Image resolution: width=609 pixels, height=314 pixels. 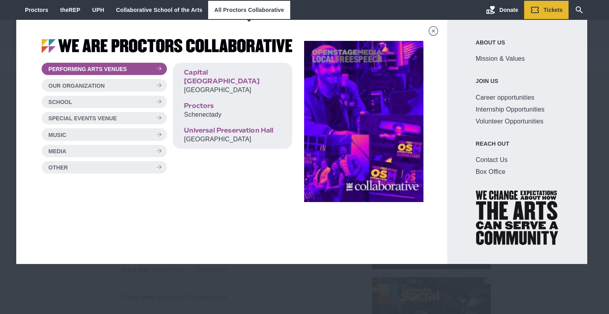 What do you see at coordinates (517, 59) in the screenshot?
I see `a: Mission & Values` at bounding box center [517, 59].